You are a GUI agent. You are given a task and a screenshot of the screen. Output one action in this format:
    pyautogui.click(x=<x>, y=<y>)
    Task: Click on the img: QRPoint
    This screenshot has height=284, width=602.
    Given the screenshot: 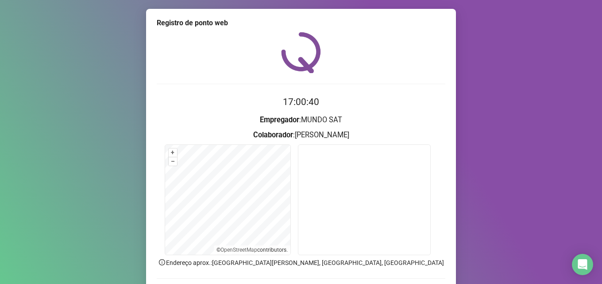 What is the action you would take?
    pyautogui.click(x=301, y=52)
    